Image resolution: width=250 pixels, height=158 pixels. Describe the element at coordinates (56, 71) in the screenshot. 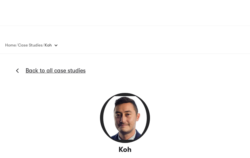

I see `a: Back to all case studies` at that location.